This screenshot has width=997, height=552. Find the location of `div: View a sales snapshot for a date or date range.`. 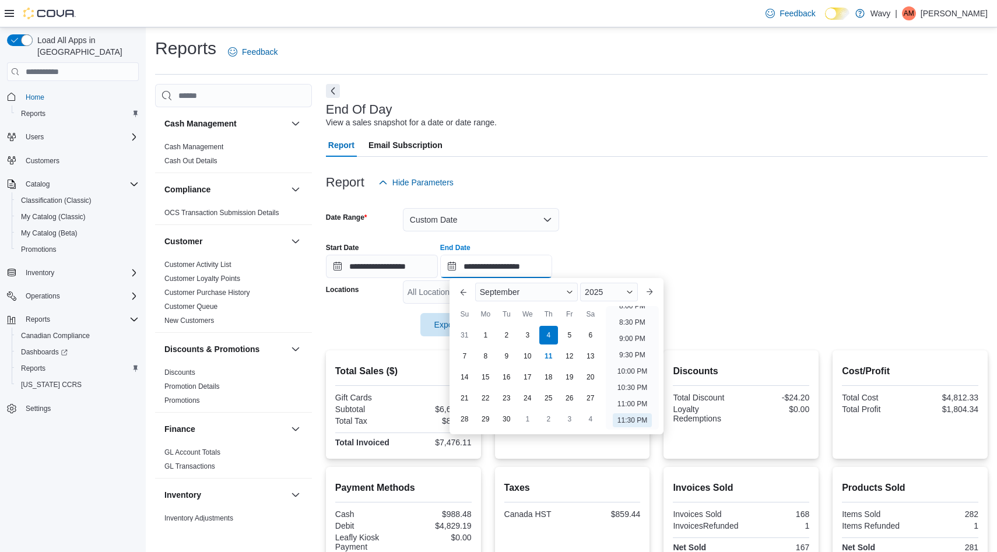

div: View a sales snapshot for a date or date range. is located at coordinates (411, 122).